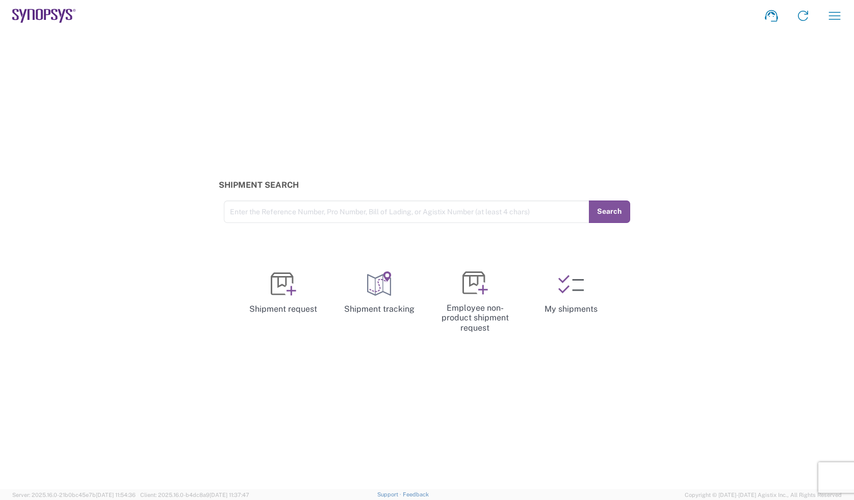 Image resolution: width=854 pixels, height=500 pixels. What do you see at coordinates (379, 293) in the screenshot?
I see `a: Shipment tracking` at bounding box center [379, 293].